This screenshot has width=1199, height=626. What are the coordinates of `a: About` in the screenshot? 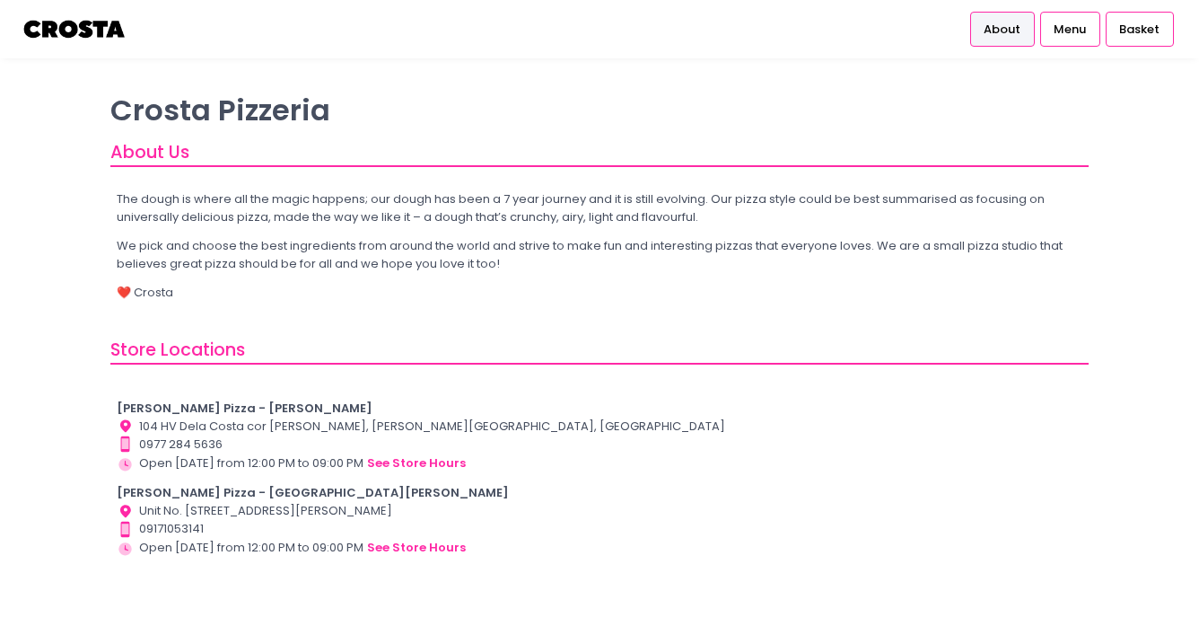 It's located at (1003, 29).